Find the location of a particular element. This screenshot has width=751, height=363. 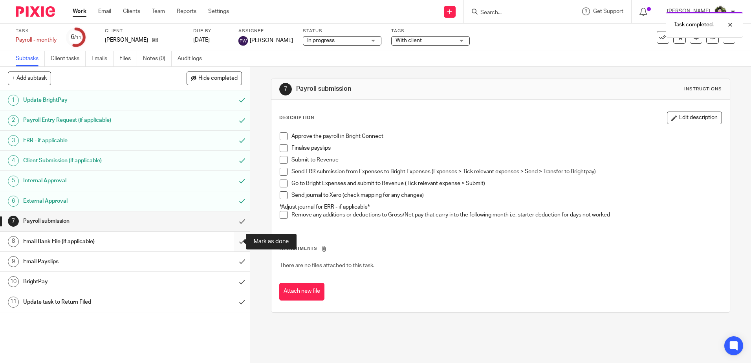

label: Due by is located at coordinates (211, 31).